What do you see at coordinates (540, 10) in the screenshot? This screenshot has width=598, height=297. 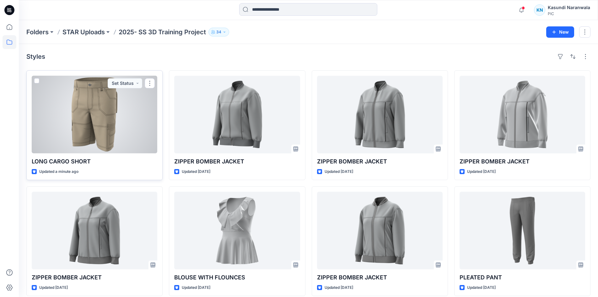 I see `div: KN` at bounding box center [540, 10].